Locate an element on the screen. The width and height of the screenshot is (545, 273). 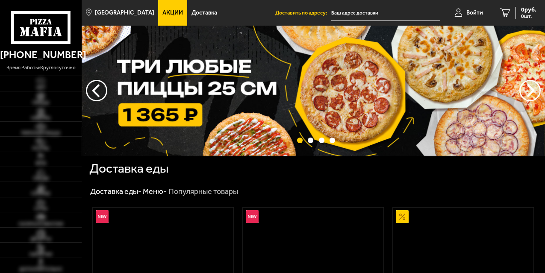
span: 0 шт. is located at coordinates (528, 16).